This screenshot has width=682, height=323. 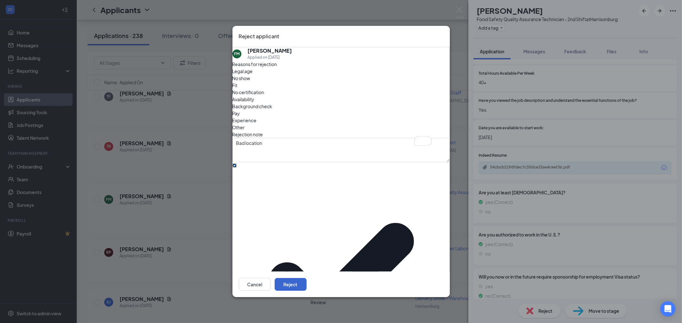 I want to click on span: Fit, so click(x=235, y=85).